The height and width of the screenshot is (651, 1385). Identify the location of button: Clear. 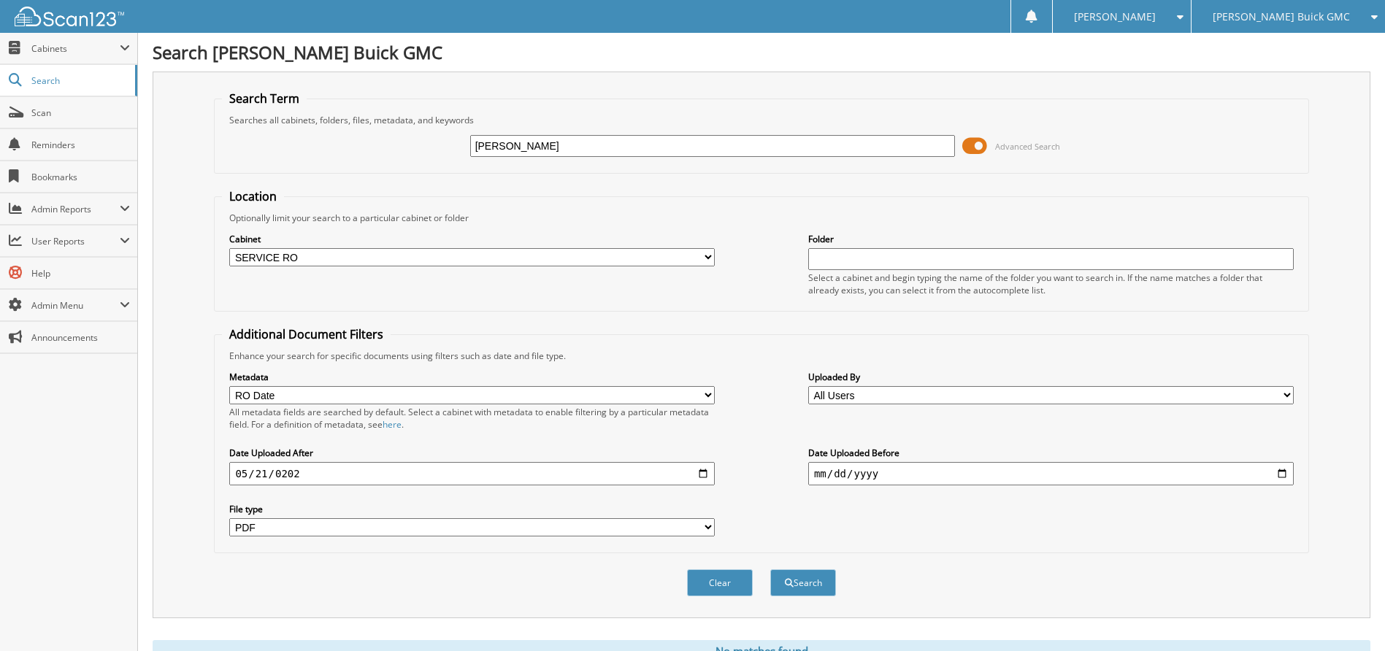
(720, 583).